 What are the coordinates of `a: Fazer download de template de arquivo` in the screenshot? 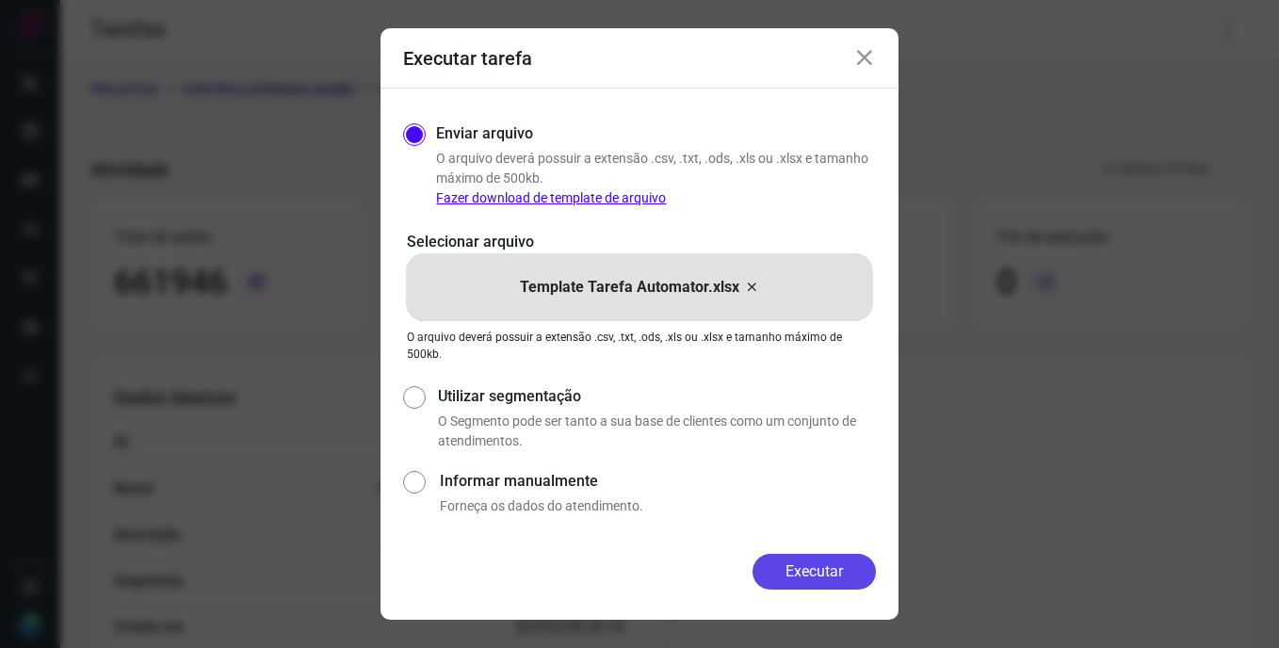 It's located at (551, 198).